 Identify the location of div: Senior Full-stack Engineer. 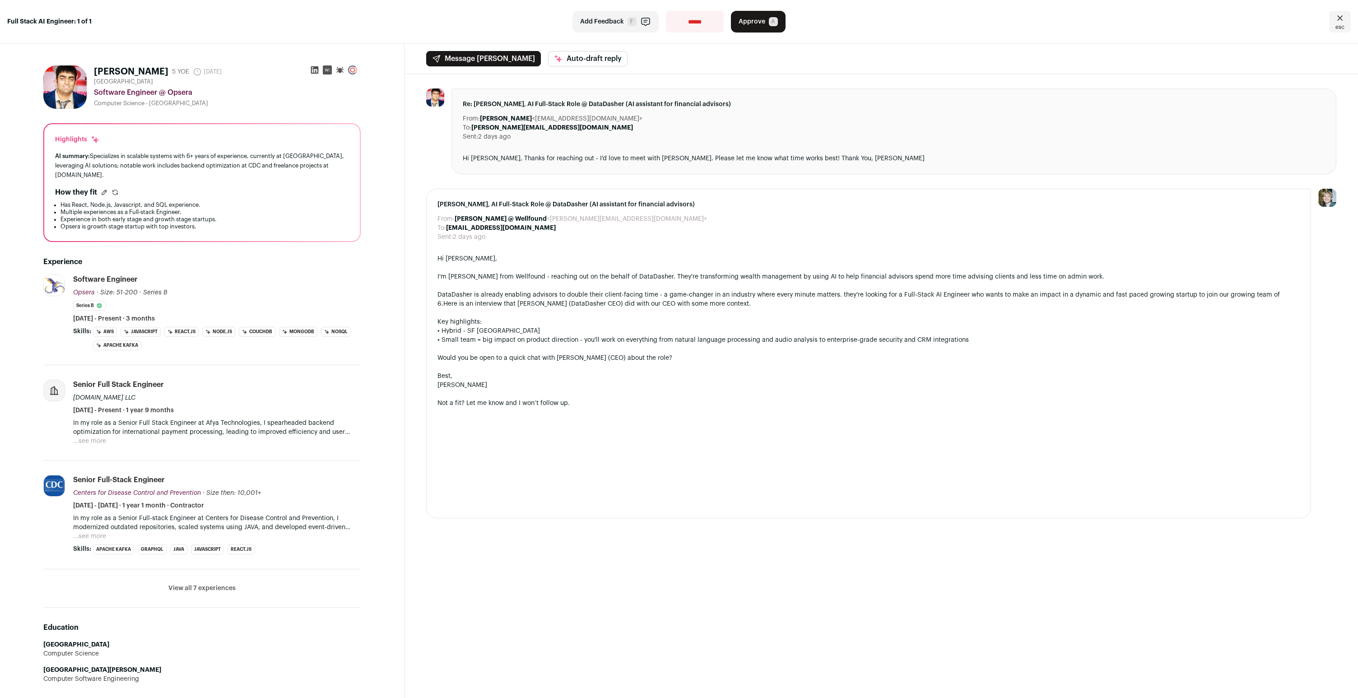
(119, 480).